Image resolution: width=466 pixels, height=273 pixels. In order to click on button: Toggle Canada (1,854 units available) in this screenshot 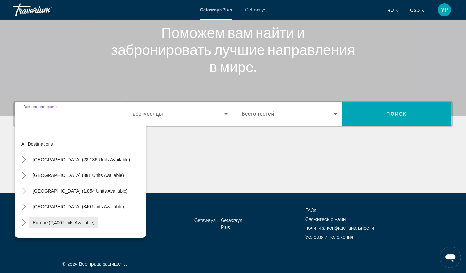, I will do `click(24, 191)`.